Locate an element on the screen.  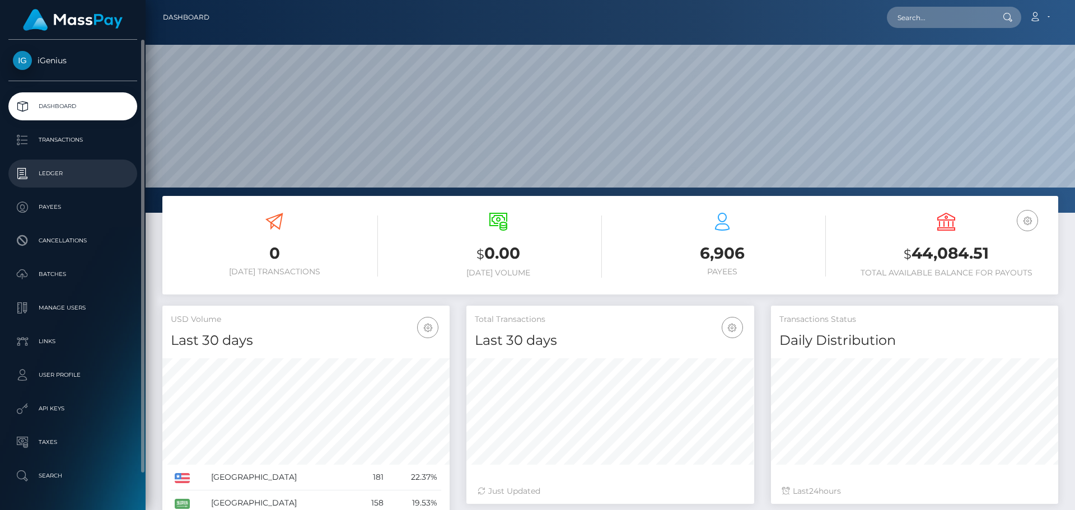
img: US.png is located at coordinates (182, 478).